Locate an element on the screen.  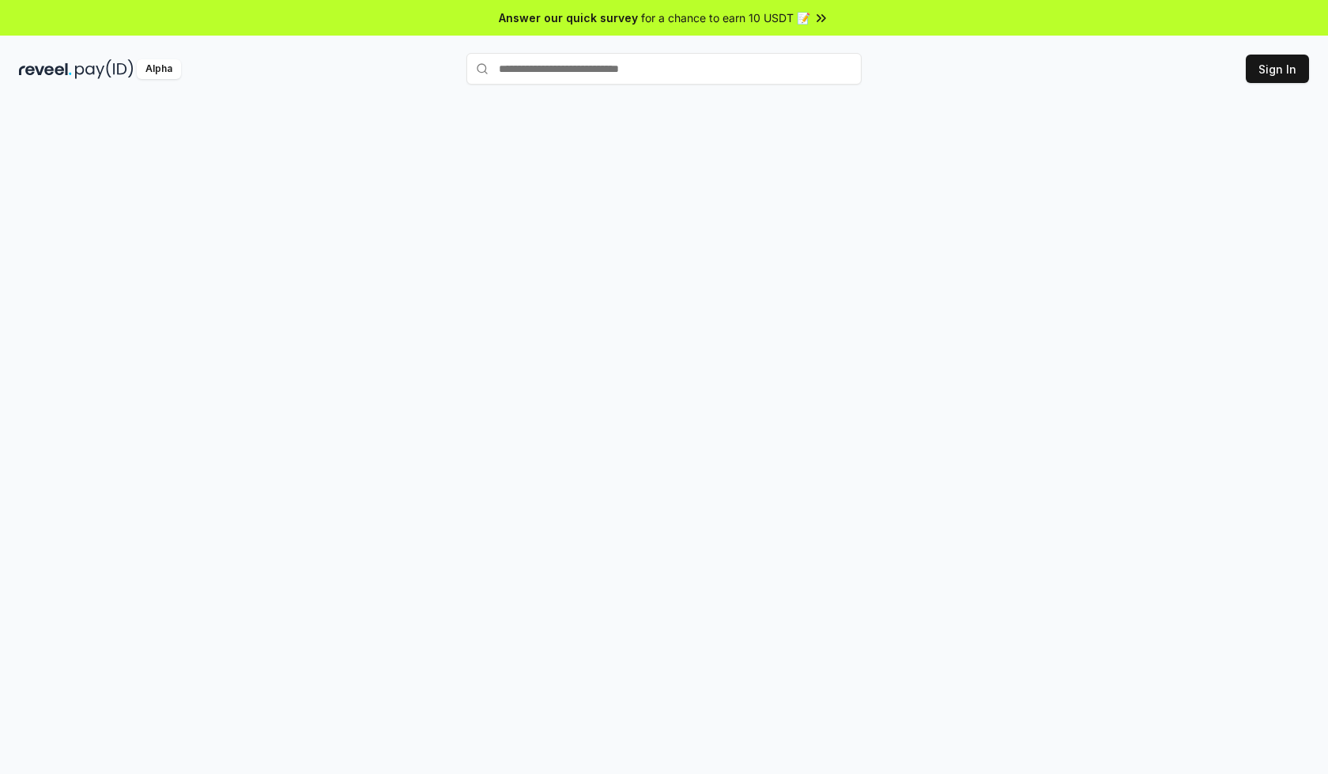
span: for a chance to earn 10 USDT 📝 is located at coordinates (726, 17).